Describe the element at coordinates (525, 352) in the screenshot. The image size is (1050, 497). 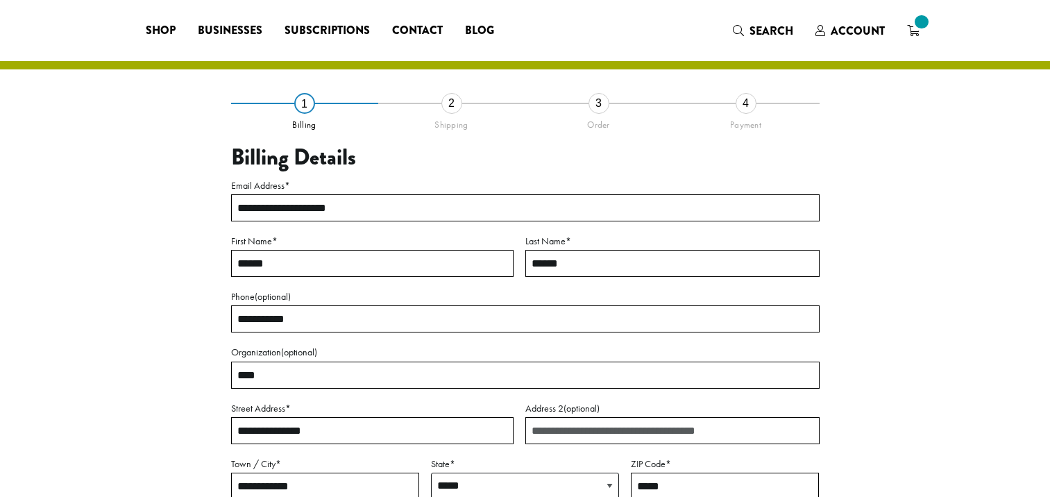
I see `label: Organization` at that location.